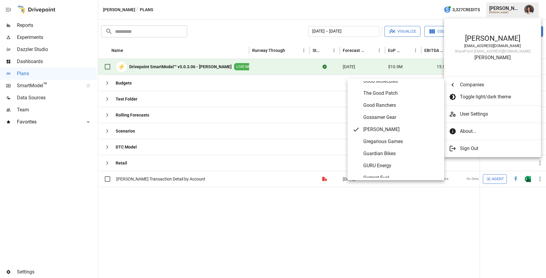 This screenshot has height=278, width=546. What do you see at coordinates (401, 105) in the screenshot?
I see `span: Good Ranchers` at bounding box center [401, 105].